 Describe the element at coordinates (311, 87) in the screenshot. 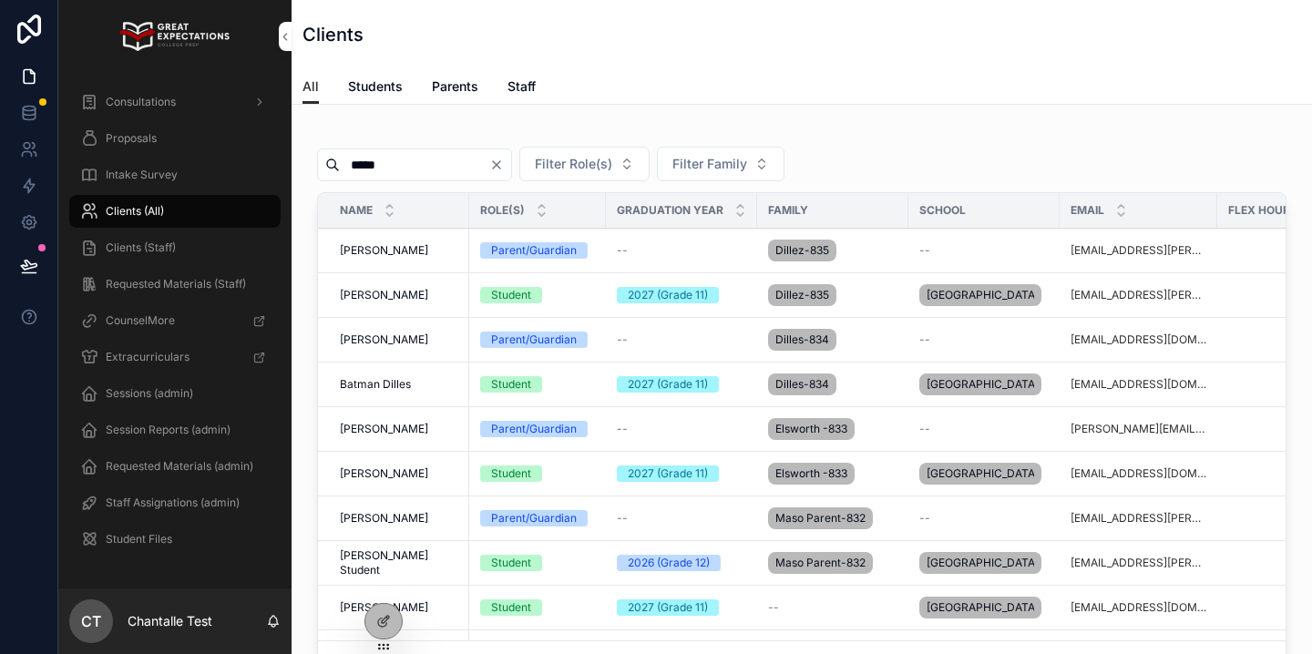

I see `a: All` at that location.